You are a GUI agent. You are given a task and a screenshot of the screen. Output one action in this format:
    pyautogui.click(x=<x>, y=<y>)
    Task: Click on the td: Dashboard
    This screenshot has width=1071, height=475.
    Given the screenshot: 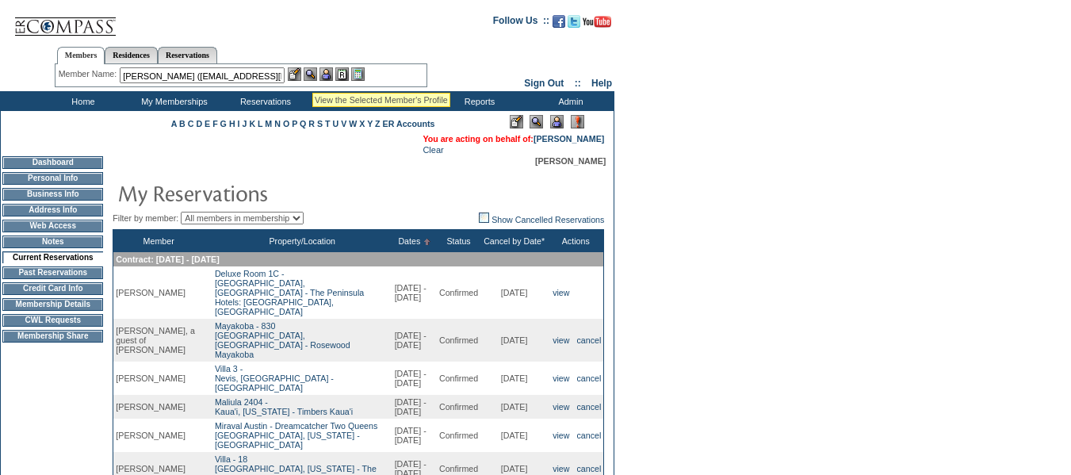 What is the action you would take?
    pyautogui.click(x=52, y=163)
    